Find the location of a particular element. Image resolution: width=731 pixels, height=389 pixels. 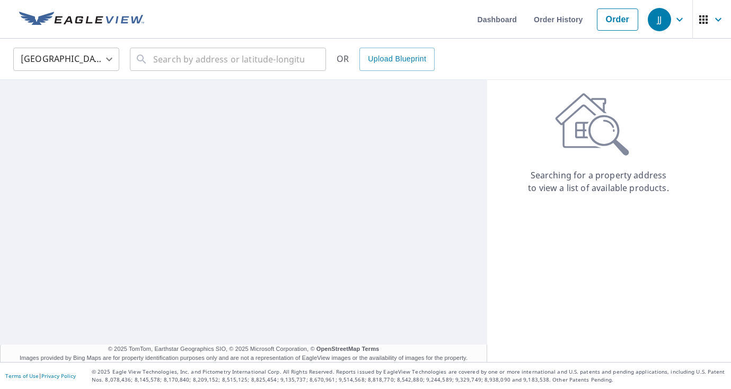

a: Order is located at coordinates (616, 20).